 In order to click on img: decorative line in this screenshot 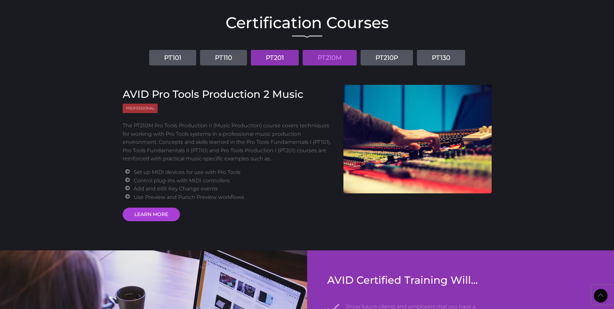, I will do `click(307, 37)`.